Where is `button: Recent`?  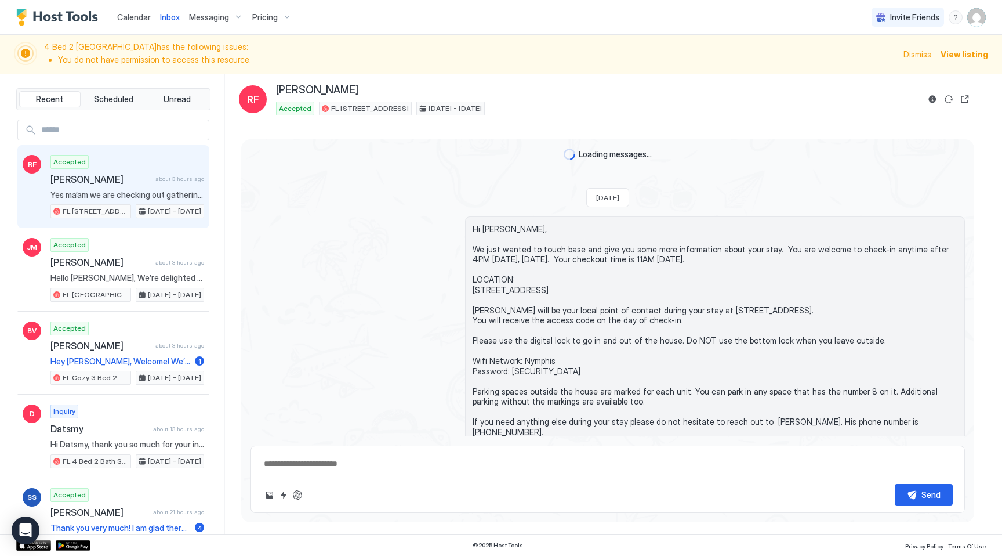 button: Recent is located at coordinates (50, 99).